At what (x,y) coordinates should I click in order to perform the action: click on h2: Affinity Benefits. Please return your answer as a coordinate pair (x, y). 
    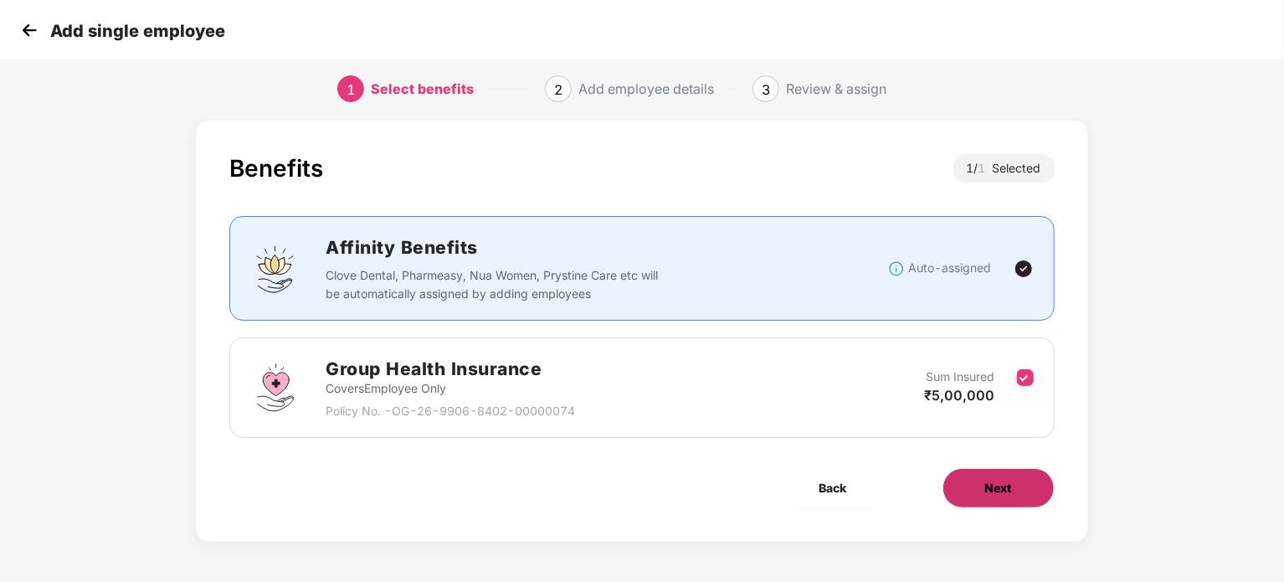
    Looking at the image, I should click on (606, 247).